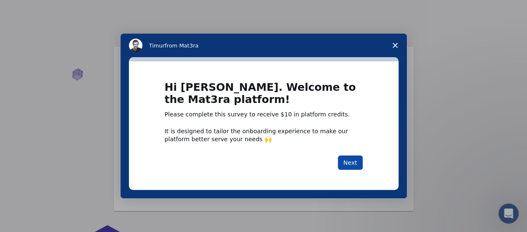 The image size is (527, 232). Describe the element at coordinates (136, 45) in the screenshot. I see `img: Profile image for Timur` at that location.